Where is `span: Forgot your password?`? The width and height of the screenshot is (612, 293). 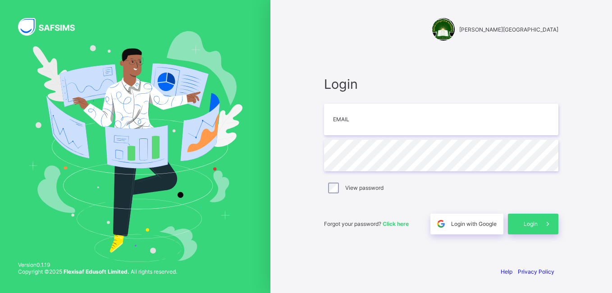 span: Forgot your password? is located at coordinates (366, 224).